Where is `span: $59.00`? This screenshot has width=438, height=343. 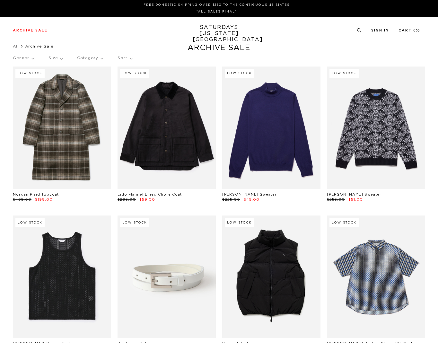
span: $59.00 is located at coordinates (147, 199).